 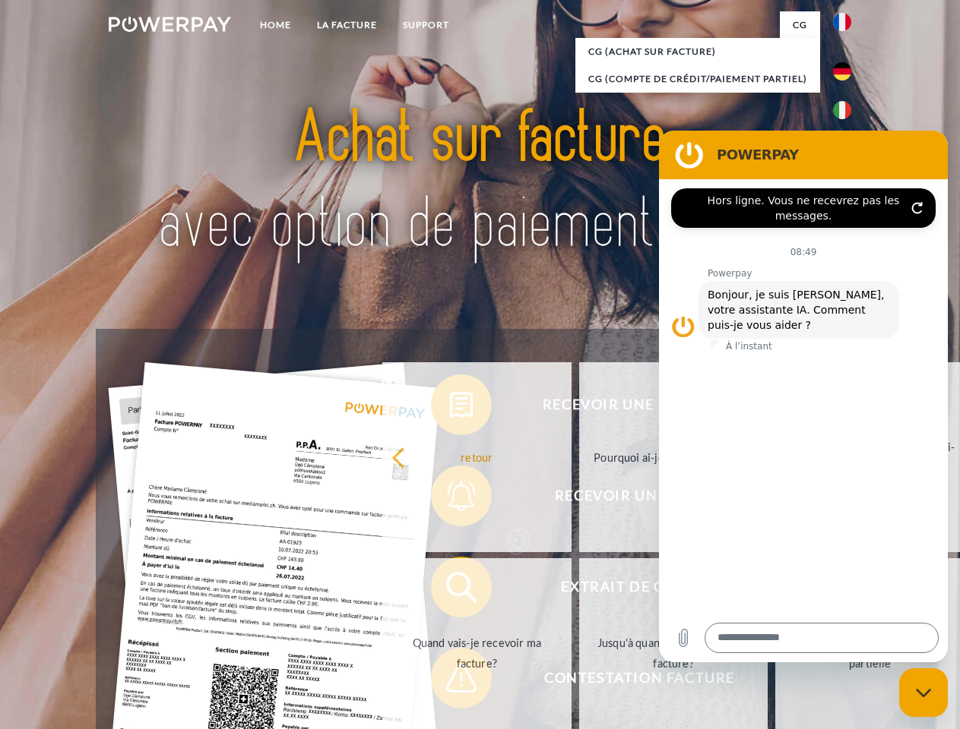 What do you see at coordinates (425, 25) in the screenshot?
I see `a: Support` at bounding box center [425, 25].